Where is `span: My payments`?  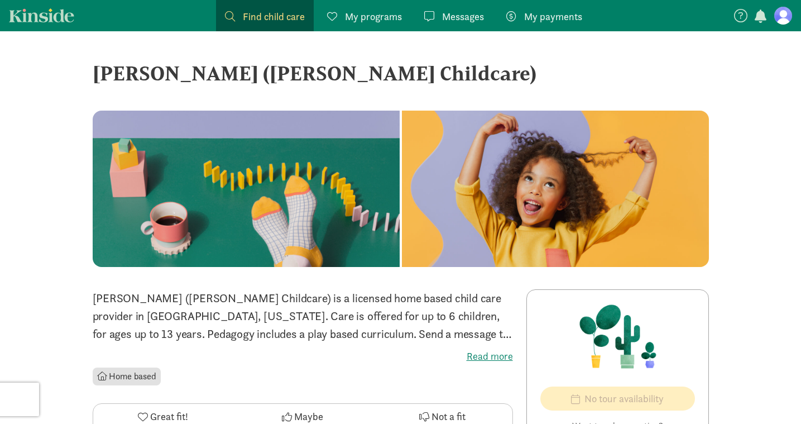
span: My payments is located at coordinates (553, 16).